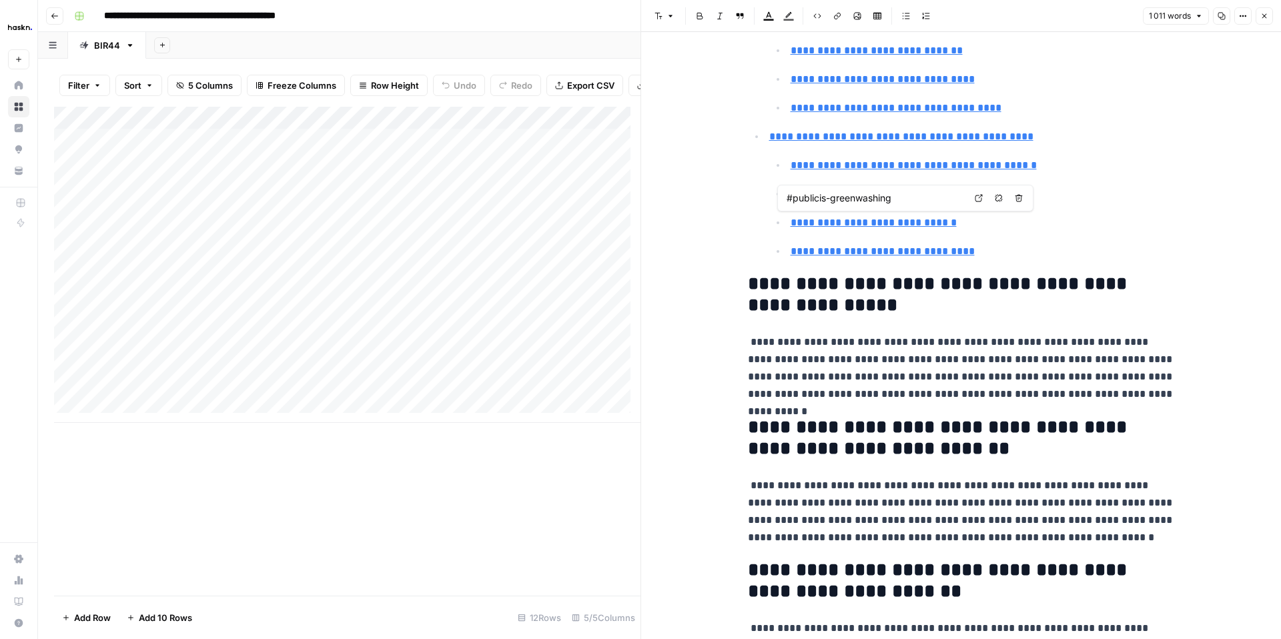 Image resolution: width=1281 pixels, height=639 pixels. Describe the element at coordinates (79, 85) in the screenshot. I see `span: Filter` at that location.